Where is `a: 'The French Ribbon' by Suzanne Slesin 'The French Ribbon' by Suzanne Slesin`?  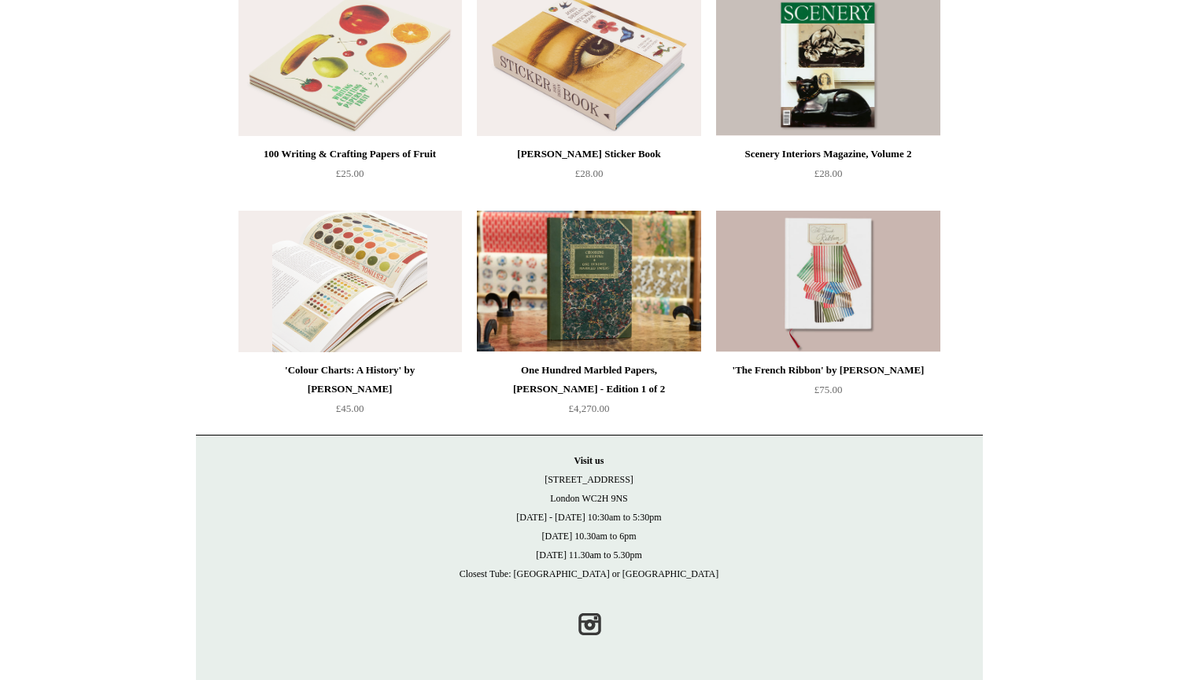
a: 'The French Ribbon' by Suzanne Slesin 'The French Ribbon' by Suzanne Slesin is located at coordinates (828, 282).